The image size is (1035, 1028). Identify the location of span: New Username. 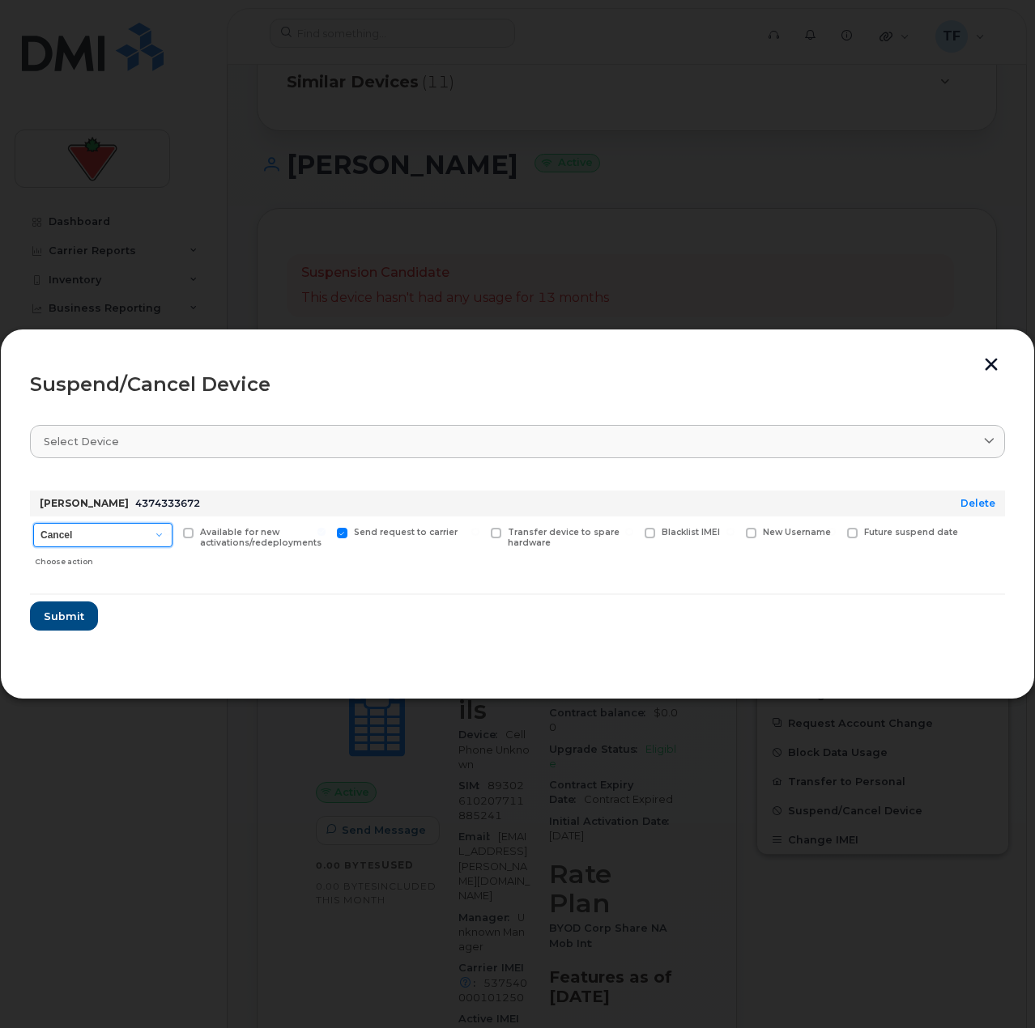
(797, 532).